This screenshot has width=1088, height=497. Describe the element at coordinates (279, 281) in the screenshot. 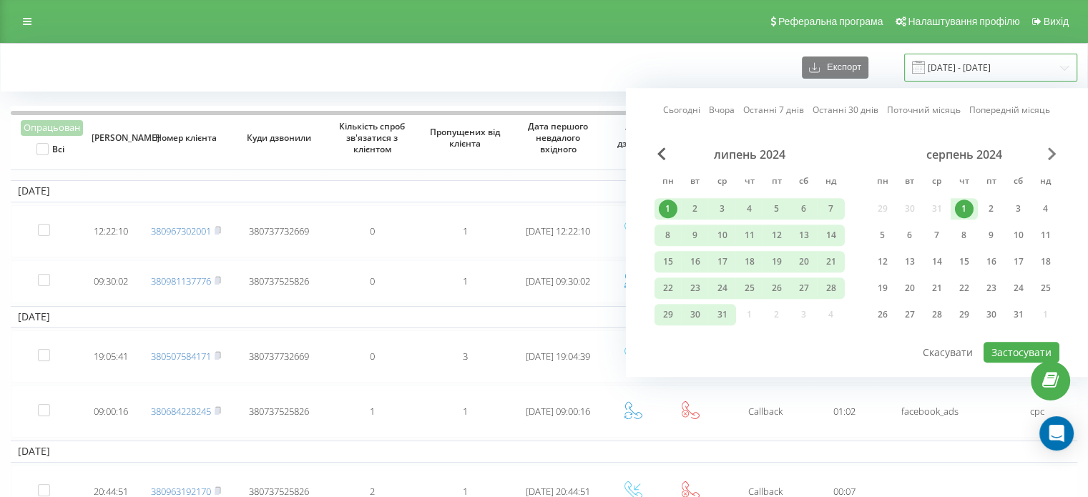

I see `span: 380737525826` at that location.